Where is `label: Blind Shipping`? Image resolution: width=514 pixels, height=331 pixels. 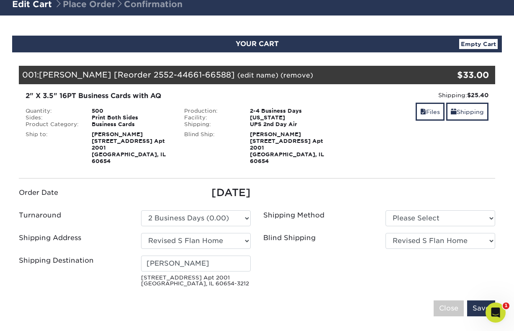
label: Blind Shipping is located at coordinates (289, 238).